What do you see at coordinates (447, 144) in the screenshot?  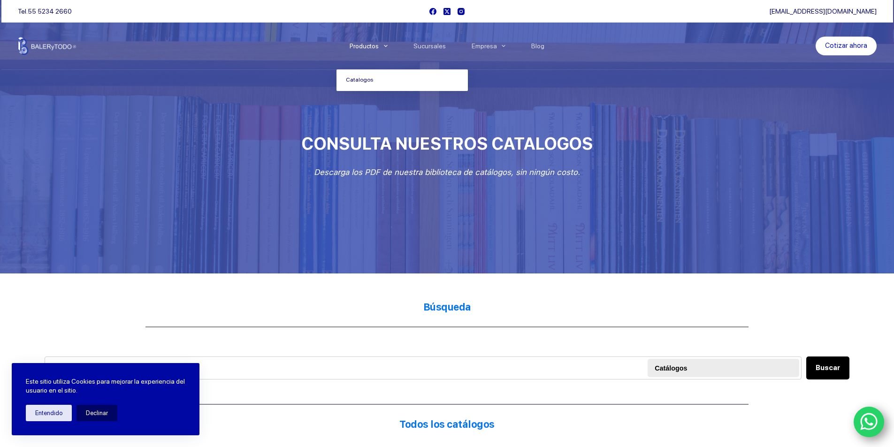 I see `span: CONSULTA NUESTROS CATALOGOS` at bounding box center [447, 144].